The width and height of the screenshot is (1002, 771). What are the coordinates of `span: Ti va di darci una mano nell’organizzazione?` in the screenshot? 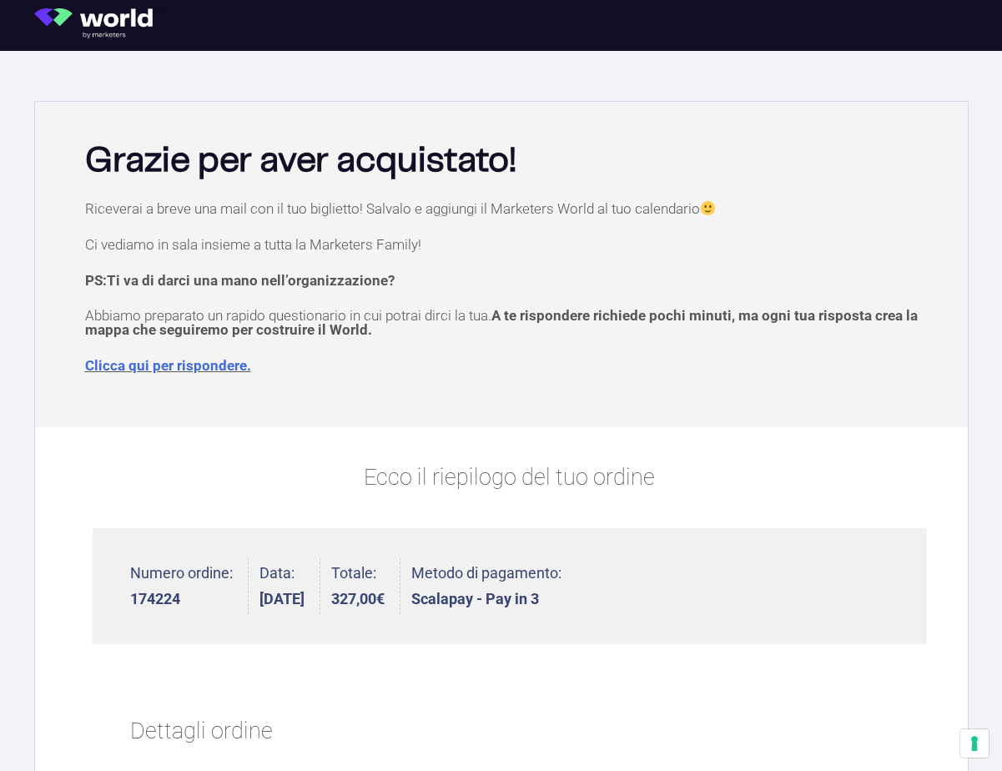 It's located at (250, 280).